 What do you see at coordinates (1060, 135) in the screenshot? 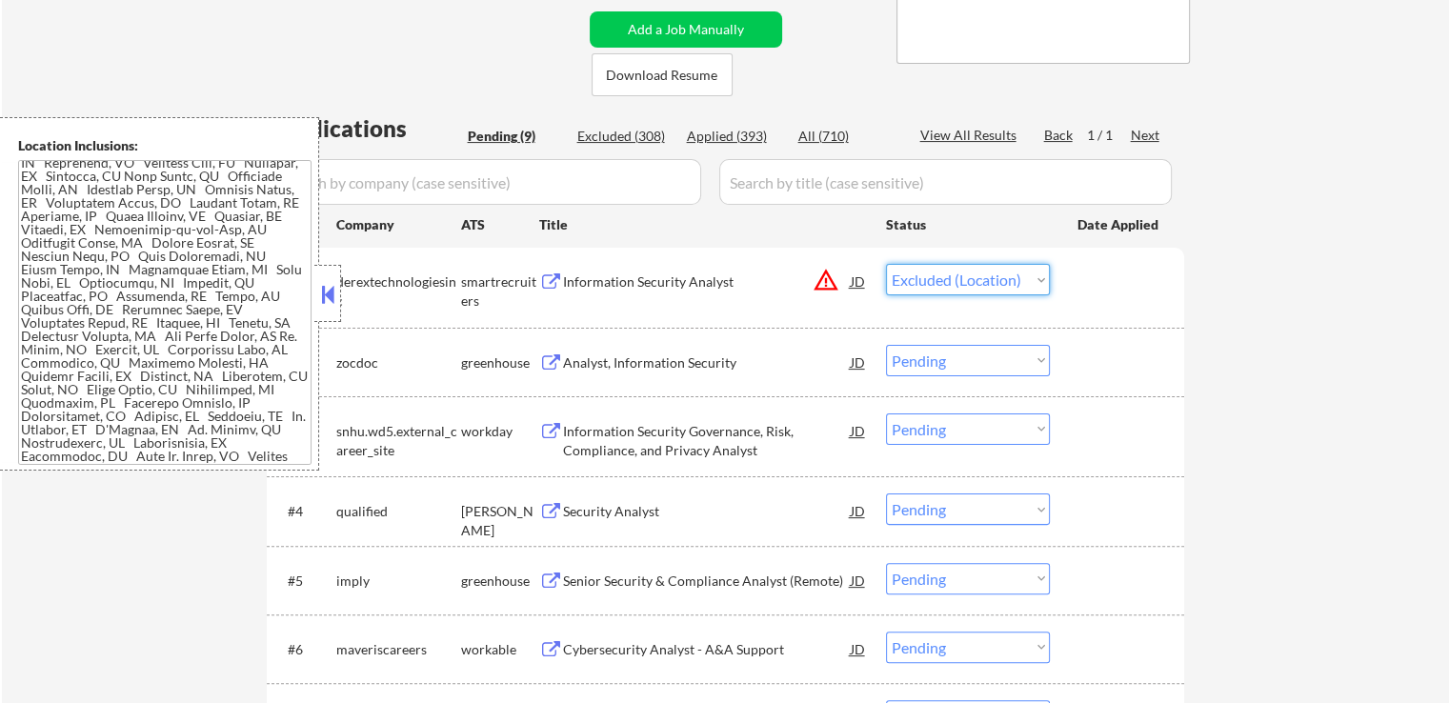
I see `div: Back` at bounding box center [1060, 135].